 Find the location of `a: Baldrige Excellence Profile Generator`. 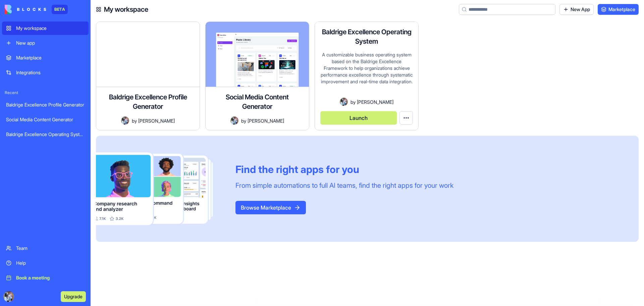

a: Baldrige Excellence Profile Generator is located at coordinates (45, 105).